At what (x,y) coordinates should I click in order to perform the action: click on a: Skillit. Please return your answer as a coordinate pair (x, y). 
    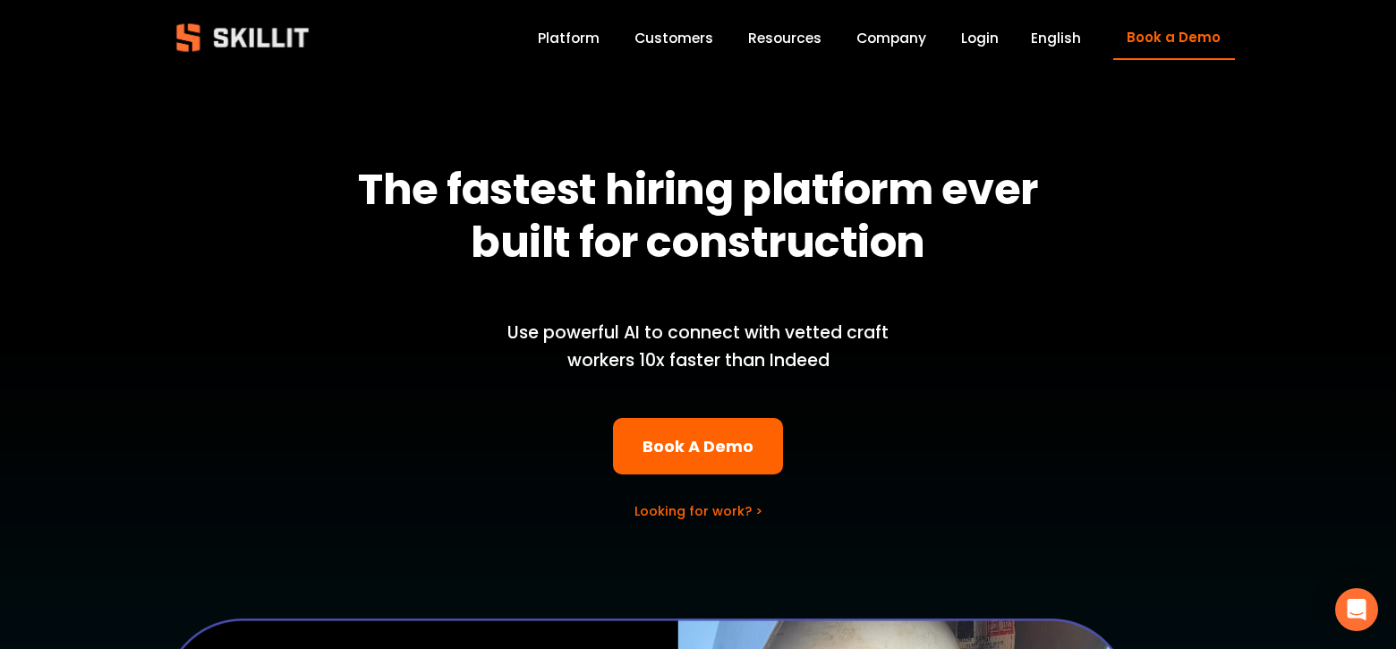
    Looking at the image, I should click on (242, 38).